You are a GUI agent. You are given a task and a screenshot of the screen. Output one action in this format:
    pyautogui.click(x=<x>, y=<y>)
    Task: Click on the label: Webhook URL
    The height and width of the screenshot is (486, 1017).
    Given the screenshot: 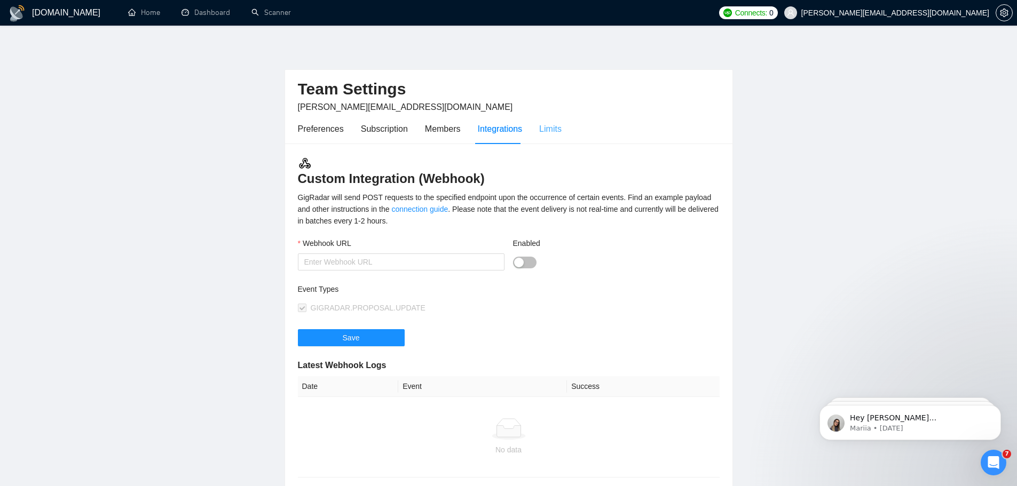 What is the action you would take?
    pyautogui.click(x=325, y=243)
    